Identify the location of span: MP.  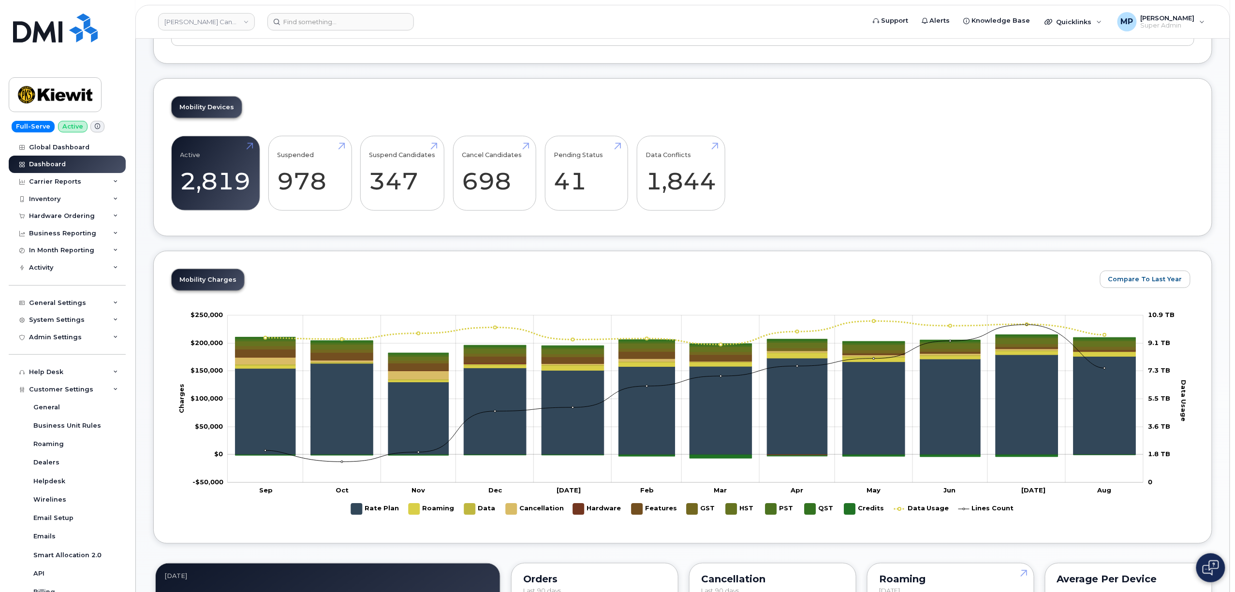
(1127, 22).